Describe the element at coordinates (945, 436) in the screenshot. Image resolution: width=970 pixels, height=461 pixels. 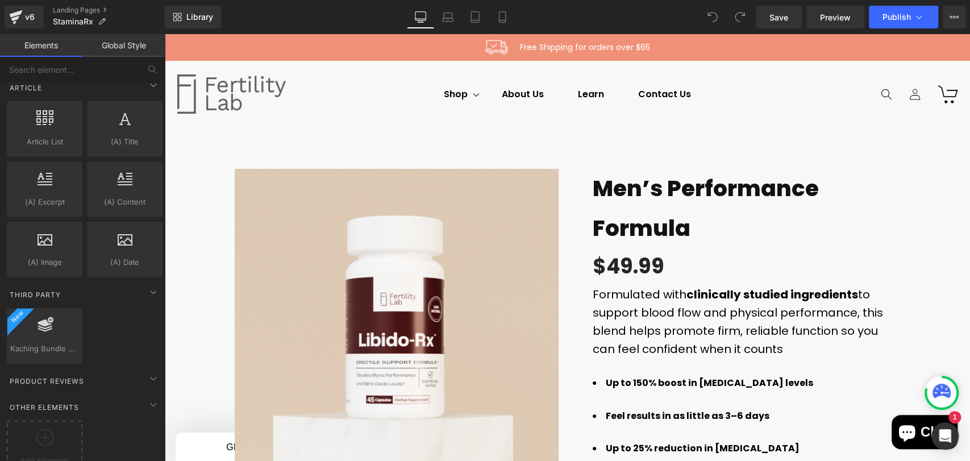
I see `div: Open Intercom Messenger` at that location.